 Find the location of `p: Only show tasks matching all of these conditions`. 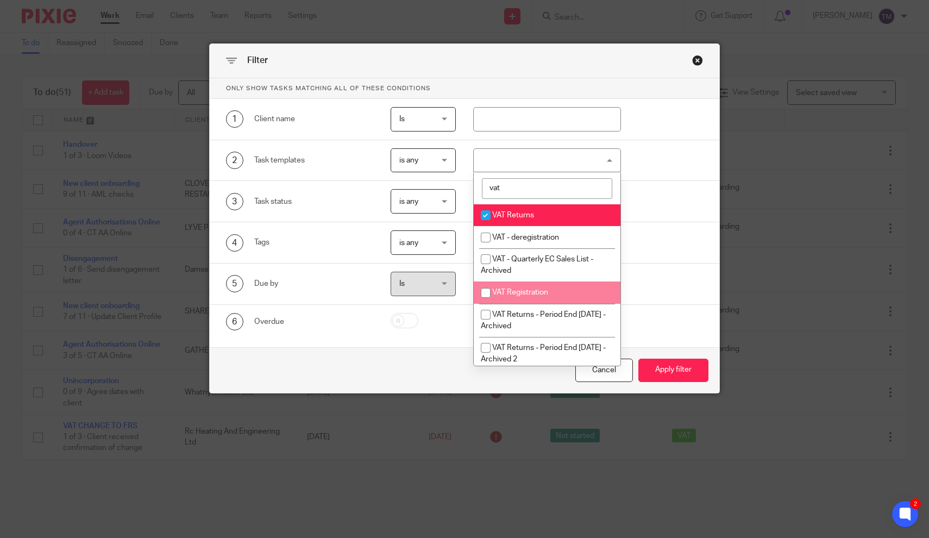

p: Only show tasks matching all of these conditions is located at coordinates (465, 89).